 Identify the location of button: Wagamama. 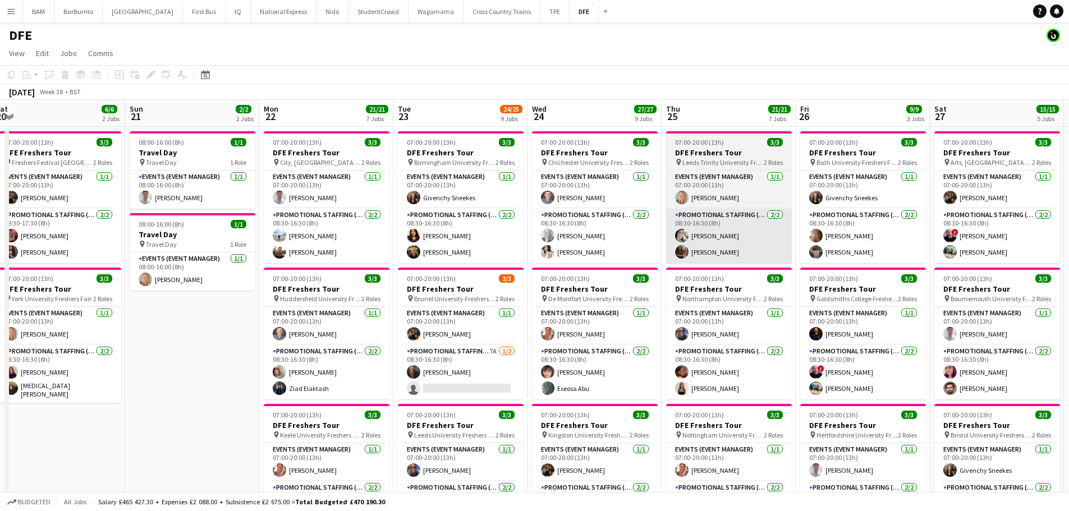
(436, 11).